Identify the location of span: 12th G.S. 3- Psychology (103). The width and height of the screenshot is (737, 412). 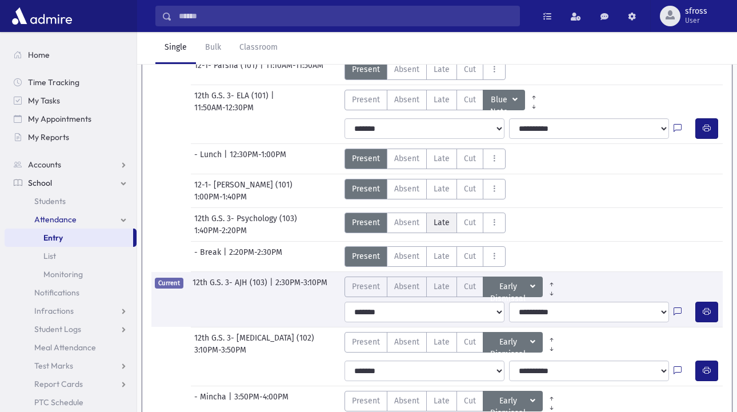
(247, 218).